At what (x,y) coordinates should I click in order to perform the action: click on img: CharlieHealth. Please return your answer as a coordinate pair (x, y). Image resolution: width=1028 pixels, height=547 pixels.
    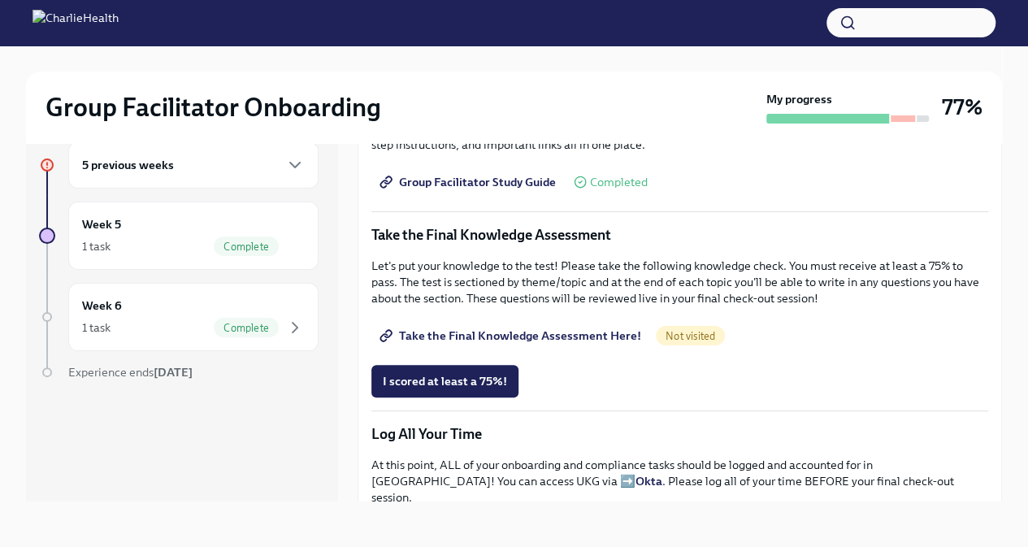
    Looking at the image, I should click on (76, 23).